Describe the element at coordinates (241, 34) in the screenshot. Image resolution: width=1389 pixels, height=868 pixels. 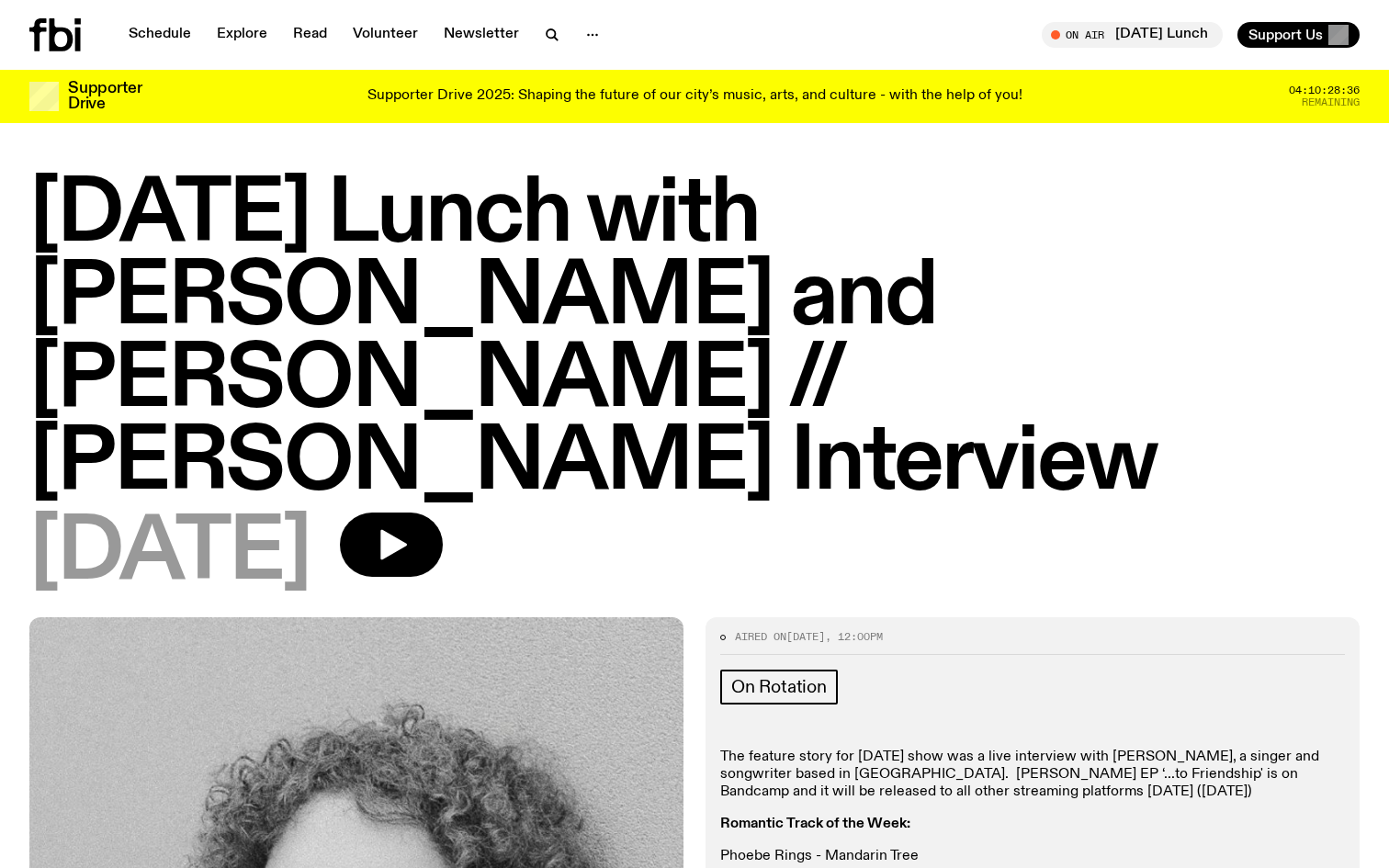
I see `a: Explore` at that location.